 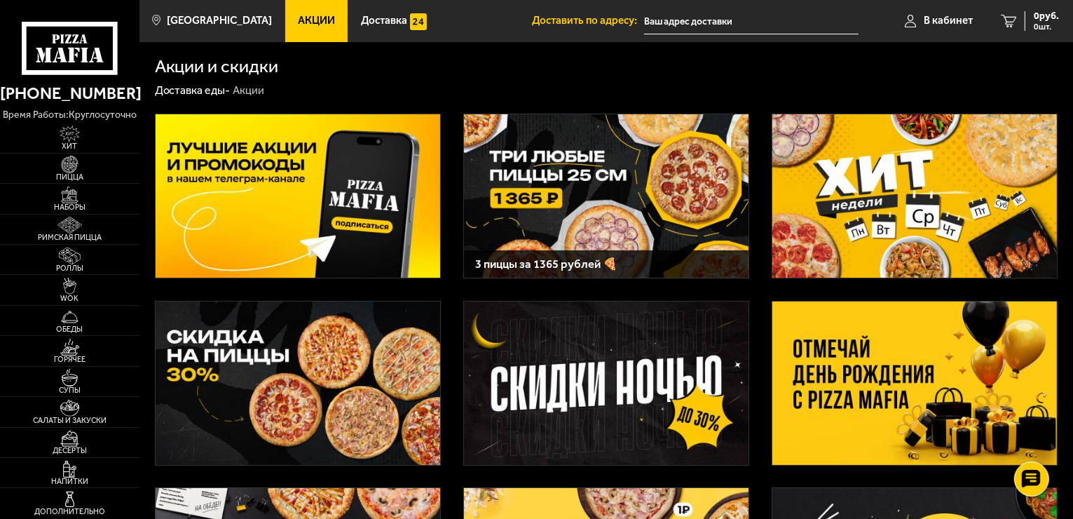 I want to click on div: Акции, so click(x=248, y=90).